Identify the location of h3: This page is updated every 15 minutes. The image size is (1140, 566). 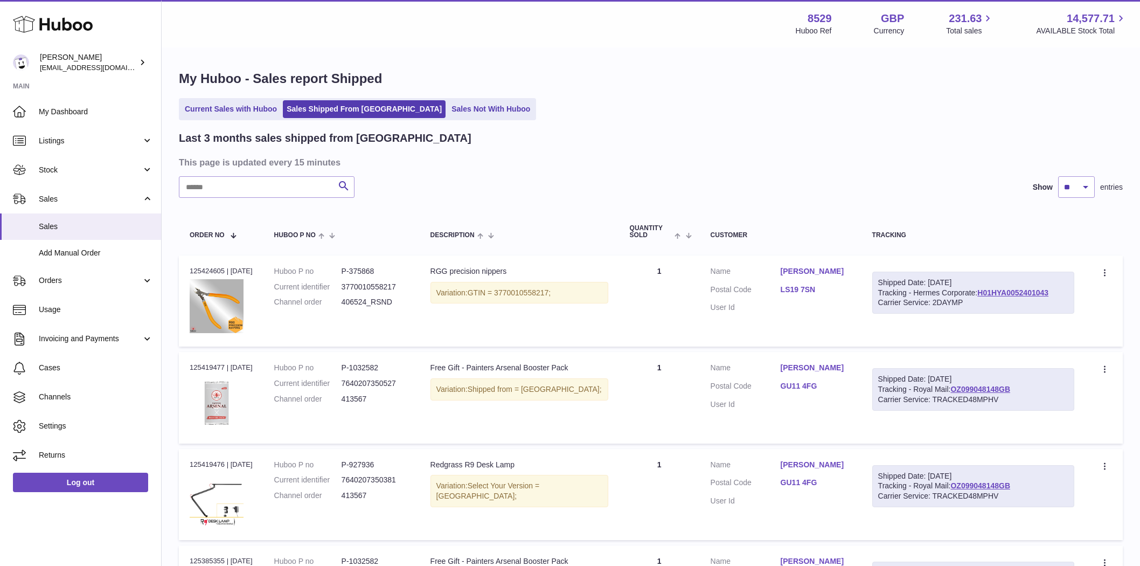
(649, 162).